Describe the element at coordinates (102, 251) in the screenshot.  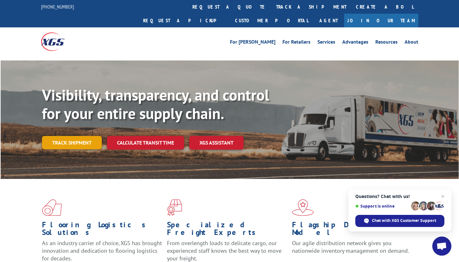
I see `span: As an industry carrier of choice, XGS has brought innovation and dedication to flooring logistics...` at that location.